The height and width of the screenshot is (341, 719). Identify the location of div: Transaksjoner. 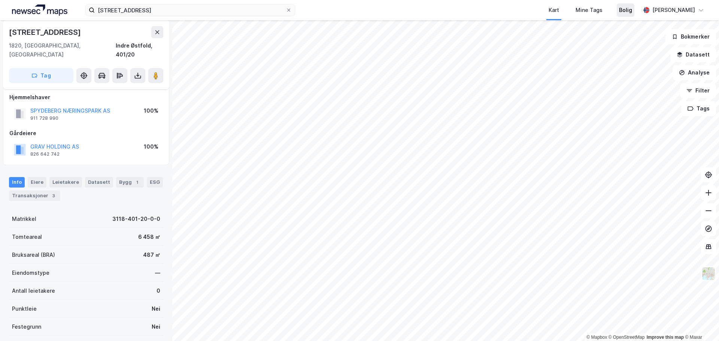
(34, 196).